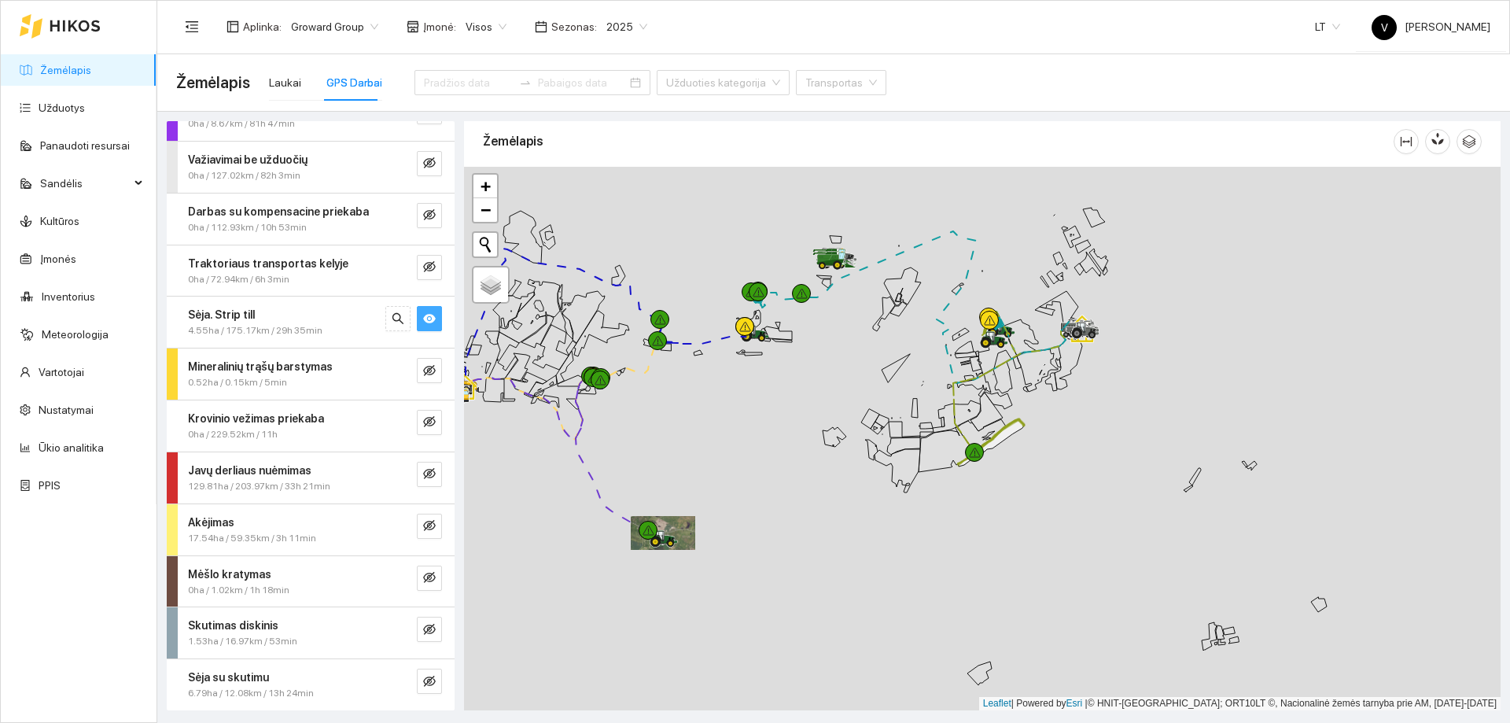 This screenshot has width=1510, height=723. What do you see at coordinates (311, 374) in the screenshot?
I see `div: Mineralinių trąšų barstymas0.52ha / 0.15km / 5mineye-invisible` at bounding box center [311, 374].